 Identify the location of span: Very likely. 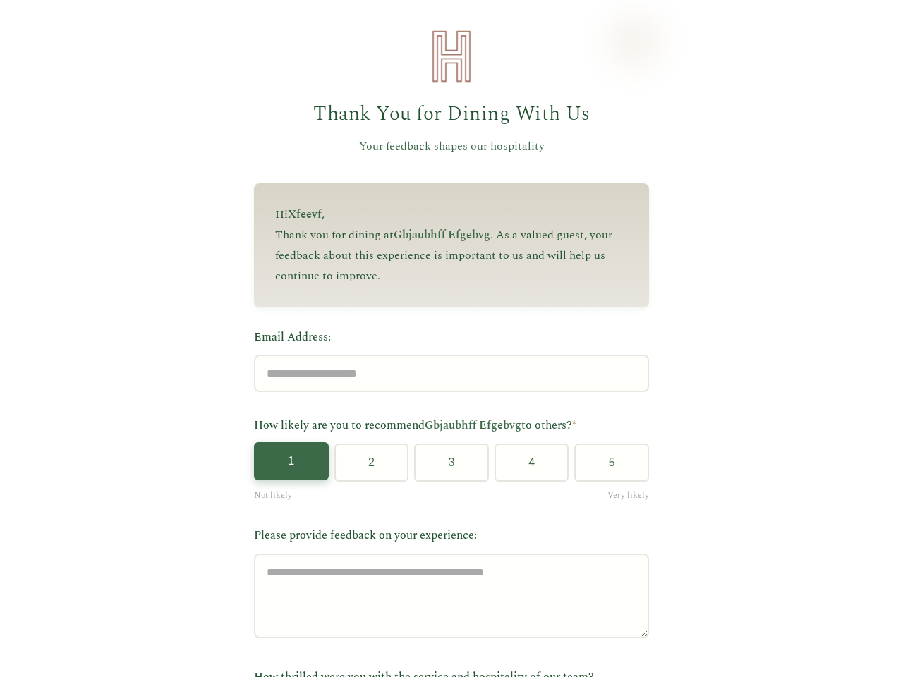
(628, 495).